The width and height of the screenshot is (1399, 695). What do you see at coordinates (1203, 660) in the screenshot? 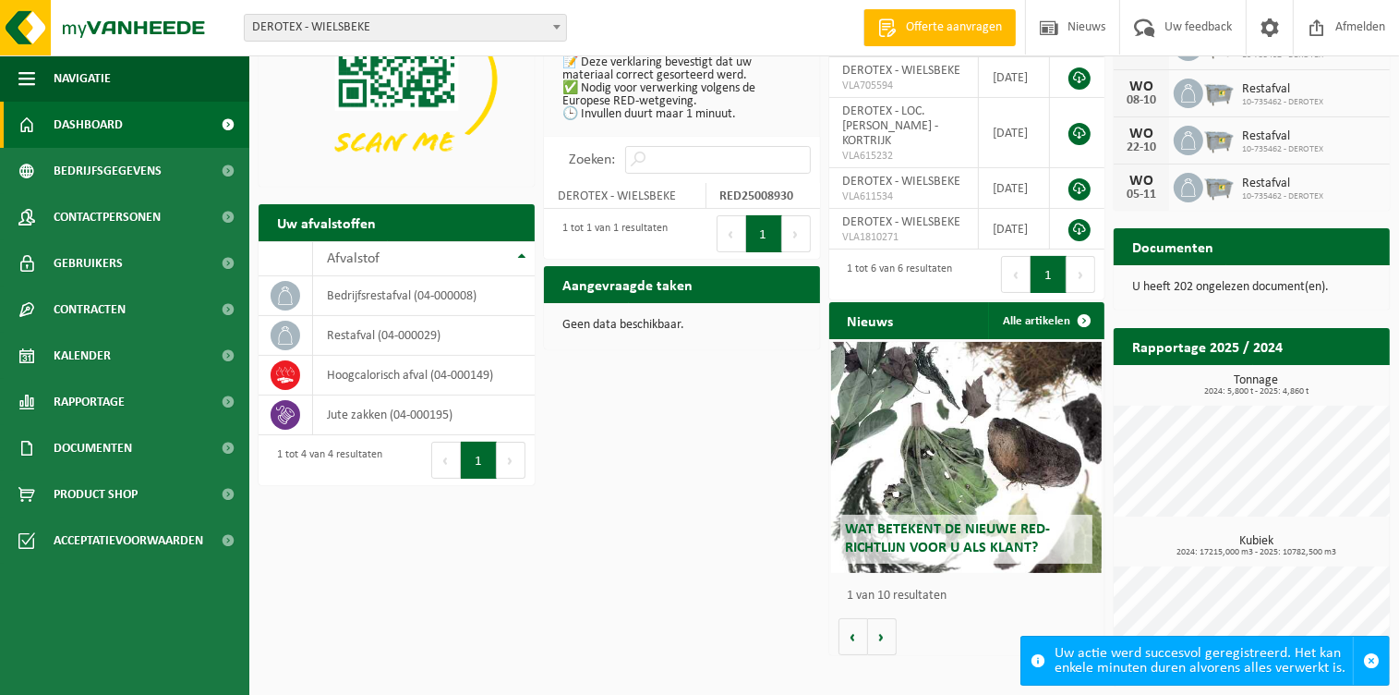
I see `div: Uw actie werd succesvol geregistreerd. Het kan enkele minuten duren alvorens alles verwerkt is.` at bounding box center [1203, 660].